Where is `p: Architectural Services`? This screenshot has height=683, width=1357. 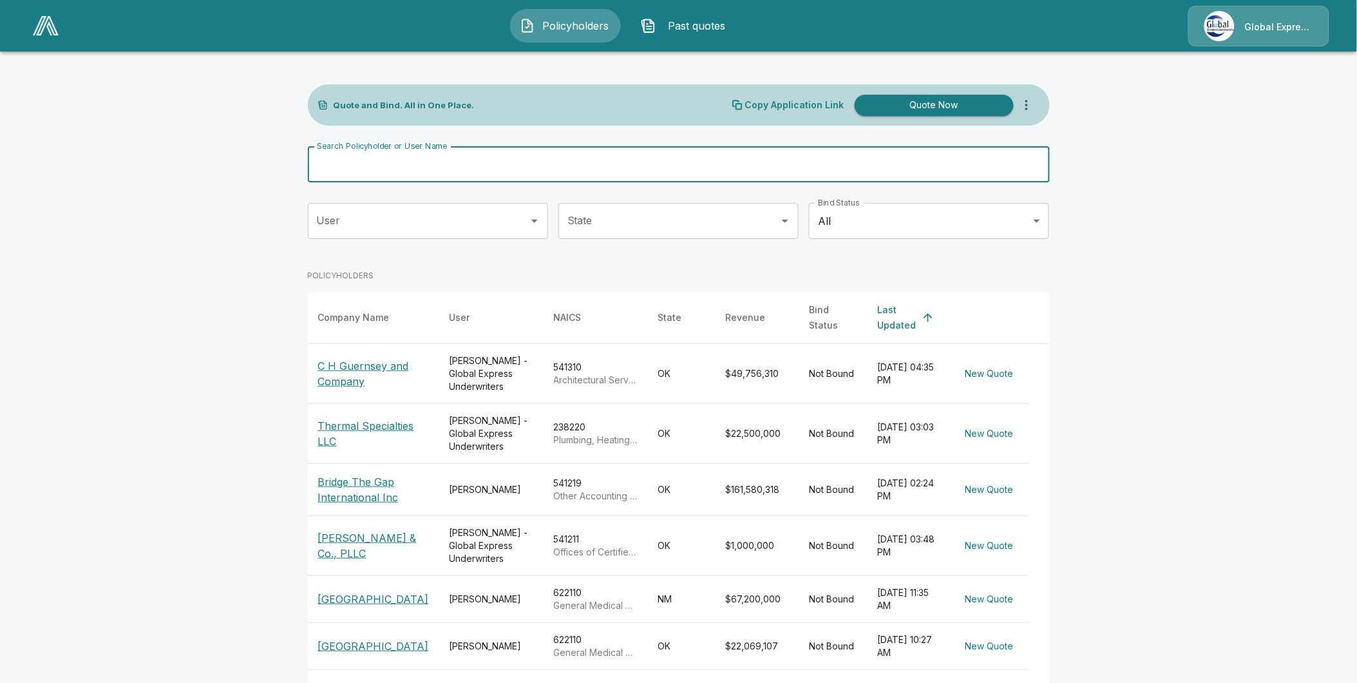 p: Architectural Services is located at coordinates (596, 380).